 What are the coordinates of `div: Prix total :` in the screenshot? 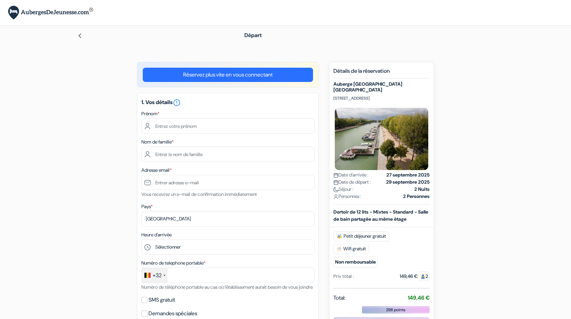 It's located at (344, 276).